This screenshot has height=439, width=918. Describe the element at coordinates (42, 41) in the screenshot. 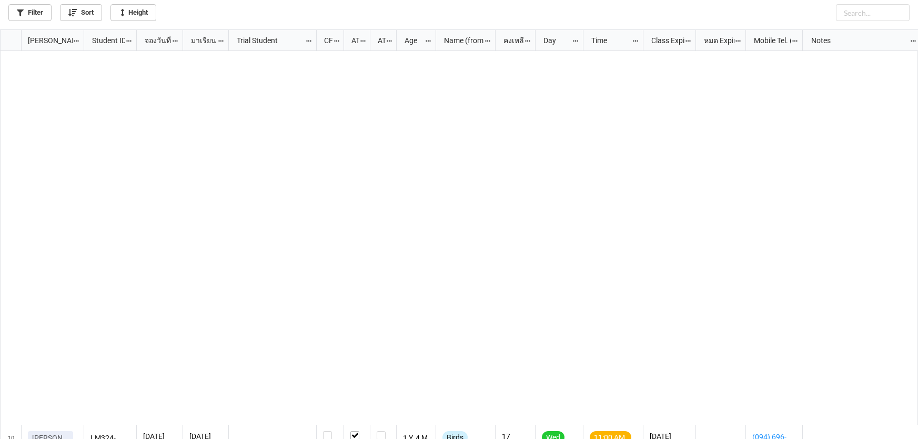

I see `div: grid` at that location.